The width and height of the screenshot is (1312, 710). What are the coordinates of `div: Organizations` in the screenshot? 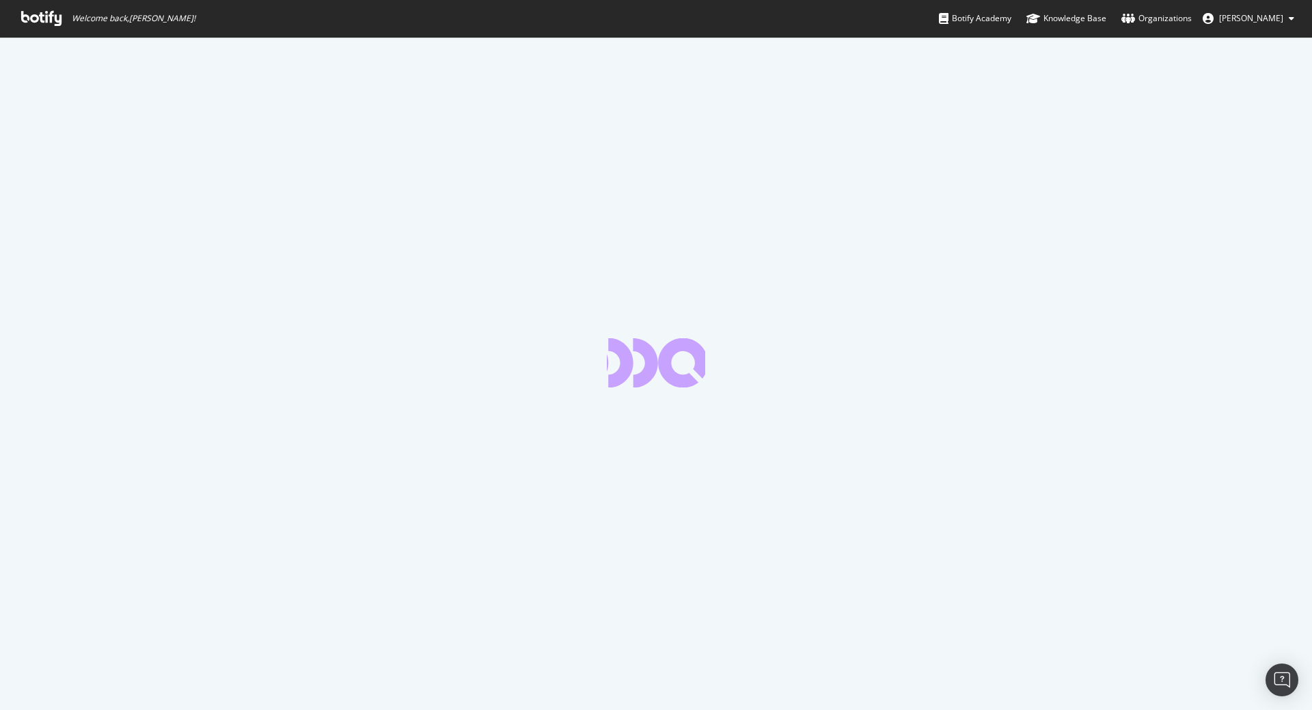 It's located at (1156, 18).